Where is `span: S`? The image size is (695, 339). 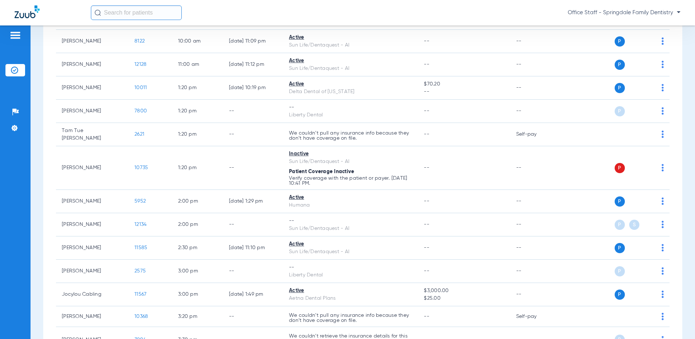 span: S is located at coordinates (634, 225).